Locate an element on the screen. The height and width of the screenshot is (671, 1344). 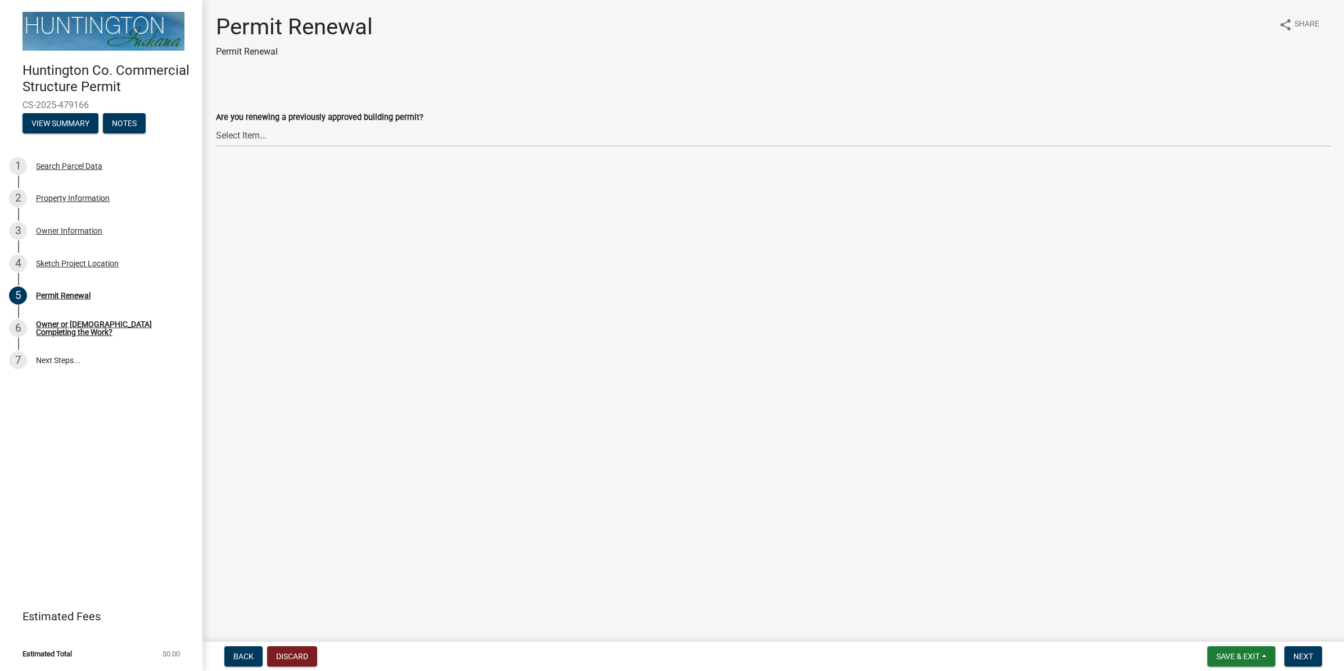
span: Back is located at coordinates (244, 656).